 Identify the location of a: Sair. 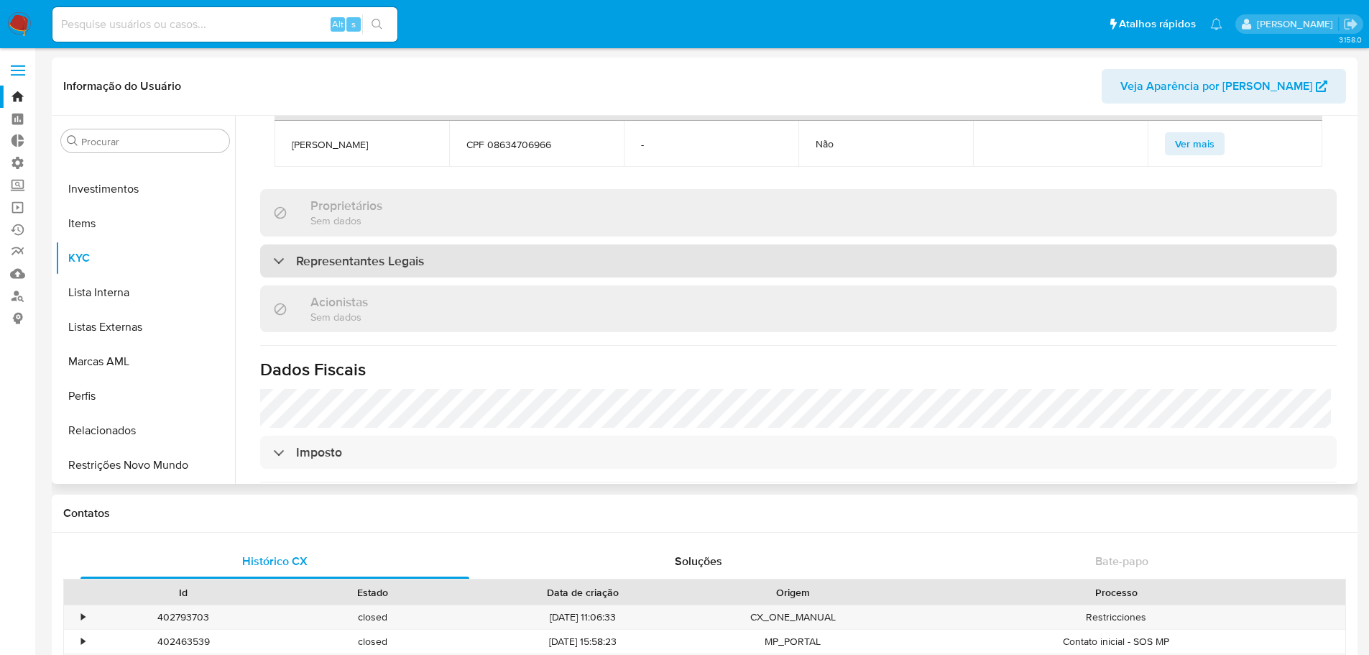
(1350, 24).